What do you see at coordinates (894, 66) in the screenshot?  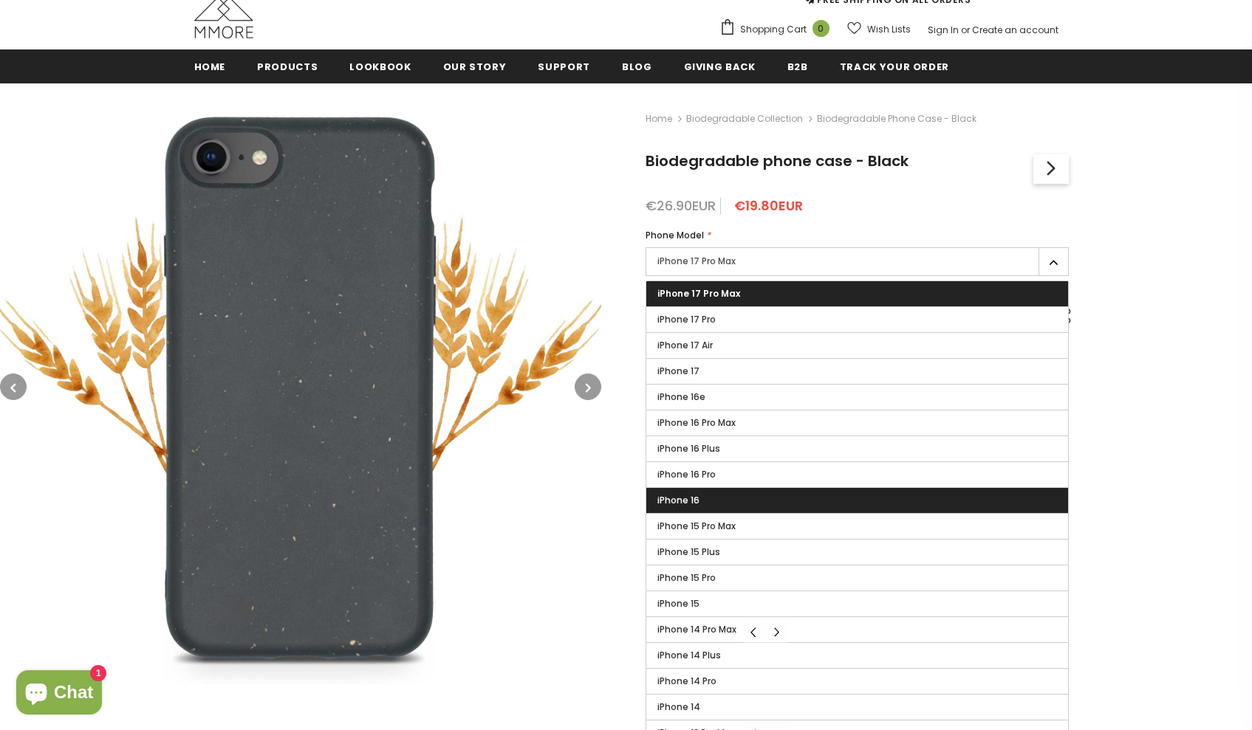 I see `span: Track your order` at bounding box center [894, 66].